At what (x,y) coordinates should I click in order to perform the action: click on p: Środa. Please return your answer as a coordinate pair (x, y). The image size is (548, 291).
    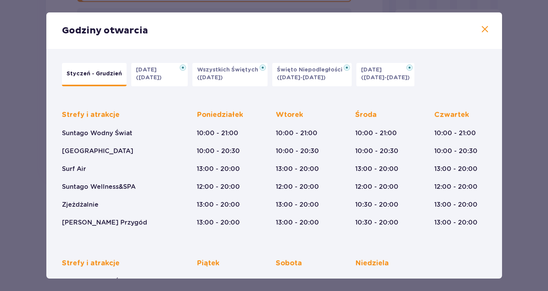
    Looking at the image, I should click on (365, 115).